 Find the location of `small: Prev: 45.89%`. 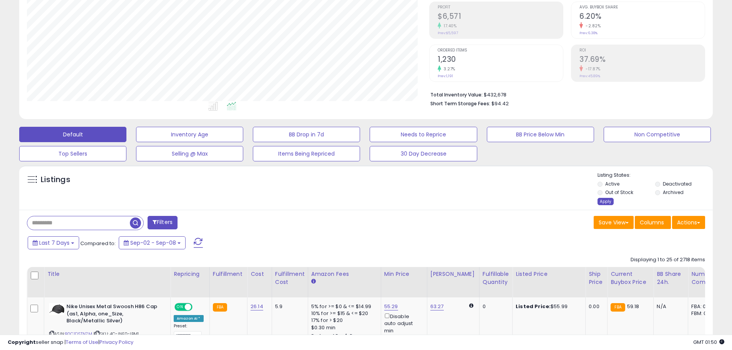

small: Prev: 45.89% is located at coordinates (590, 76).